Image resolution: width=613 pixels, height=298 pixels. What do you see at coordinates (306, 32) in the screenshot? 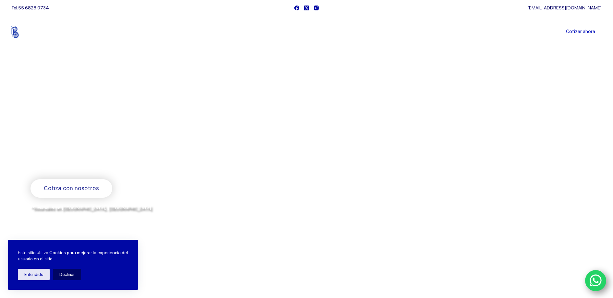
I see `nav: Menu Principal` at bounding box center [306, 32].